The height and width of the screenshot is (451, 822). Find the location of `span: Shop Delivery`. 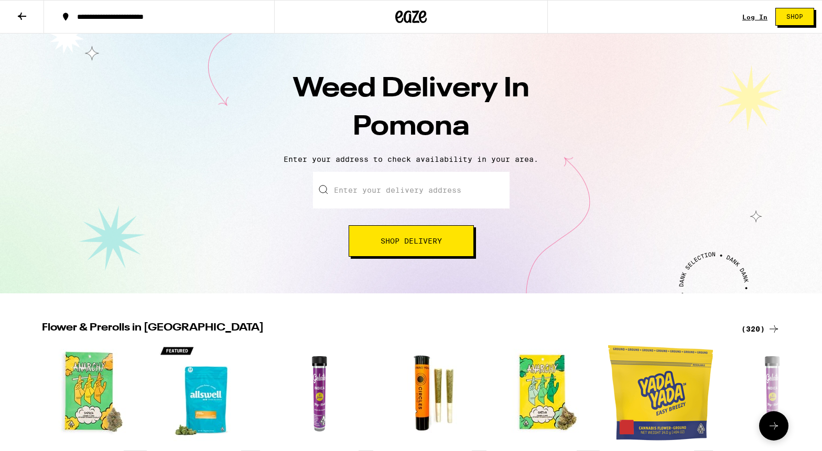

span: Shop Delivery is located at coordinates (411, 241).